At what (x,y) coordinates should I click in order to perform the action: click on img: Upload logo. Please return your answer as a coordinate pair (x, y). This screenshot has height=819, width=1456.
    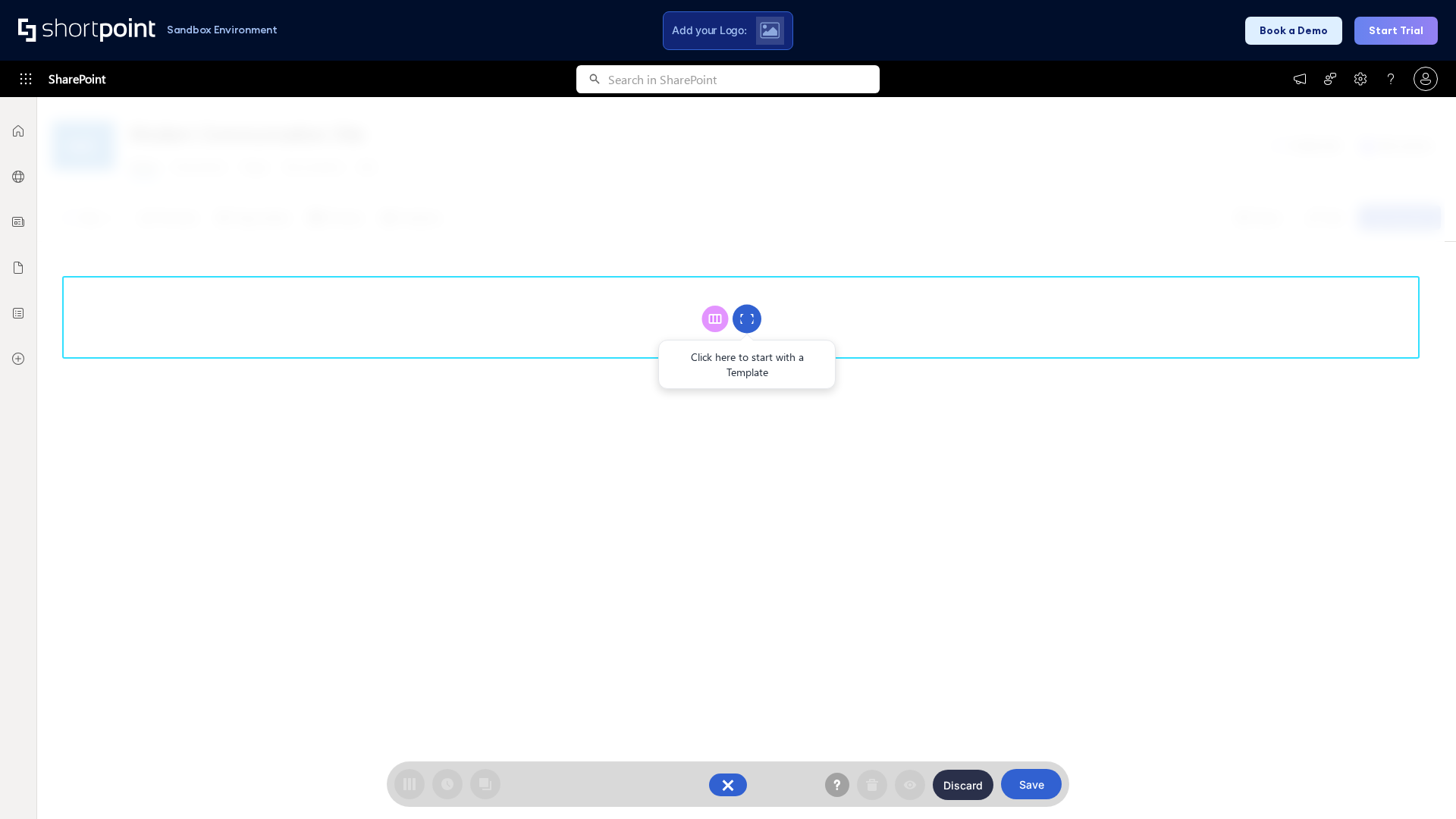
    Looking at the image, I should click on (769, 30).